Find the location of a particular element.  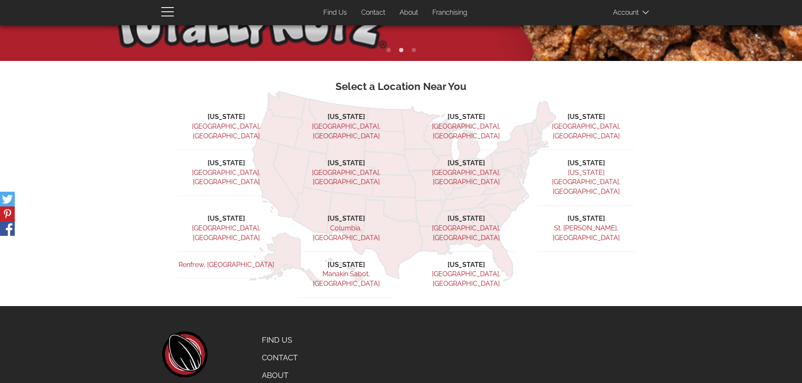

button: 1 of 3 is located at coordinates (388, 51).